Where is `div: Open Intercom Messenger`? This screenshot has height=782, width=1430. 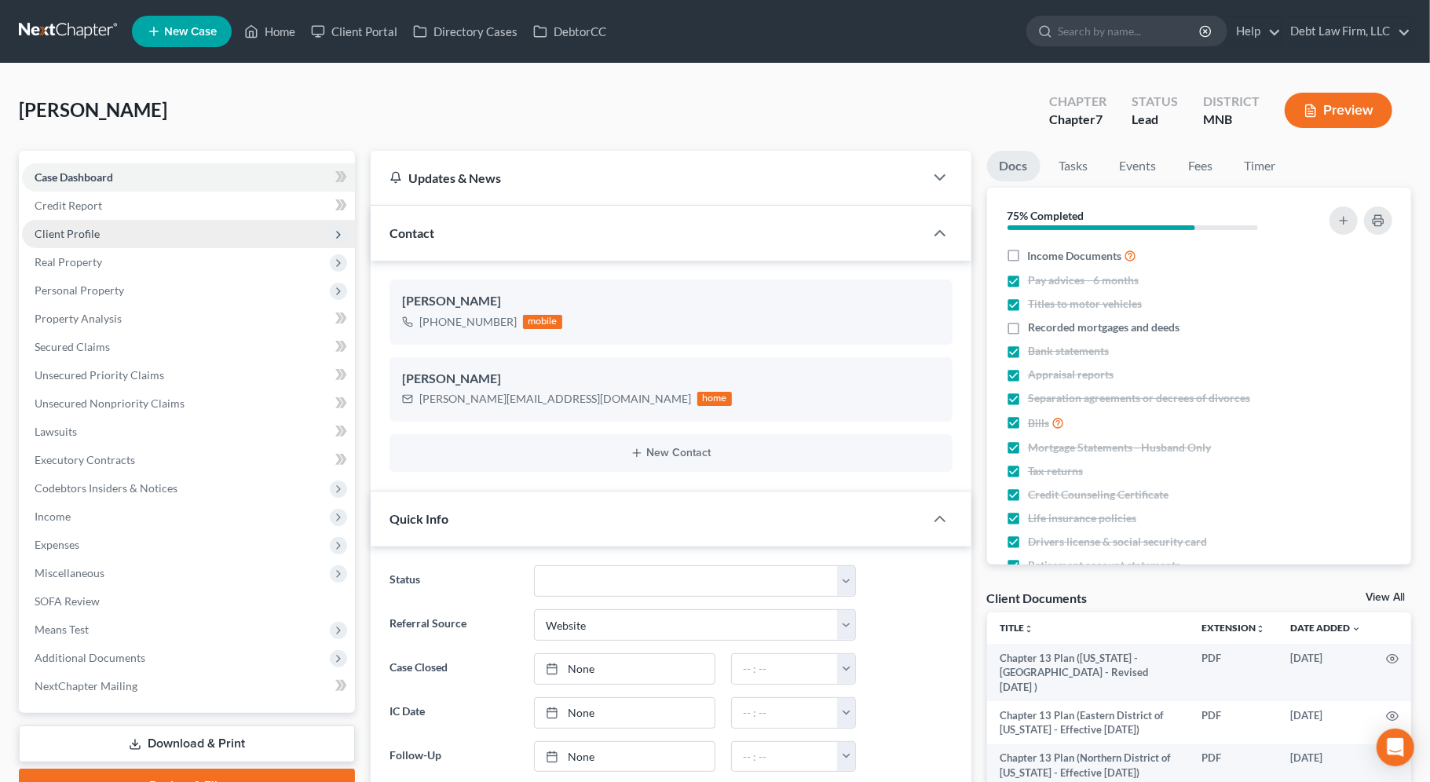 div: Open Intercom Messenger is located at coordinates (1396, 748).